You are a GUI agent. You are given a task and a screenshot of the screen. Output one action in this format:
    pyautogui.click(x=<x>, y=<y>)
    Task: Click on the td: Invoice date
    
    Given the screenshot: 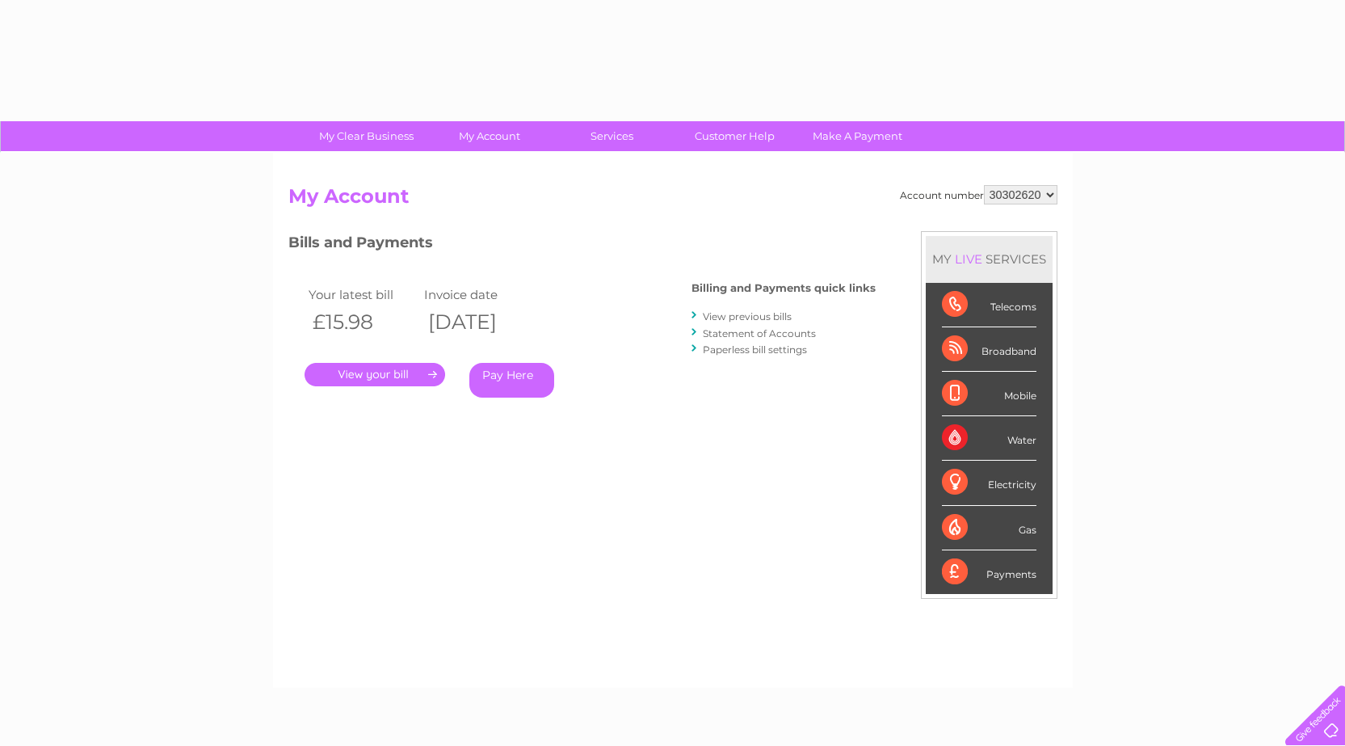 What is the action you would take?
    pyautogui.click(x=478, y=294)
    